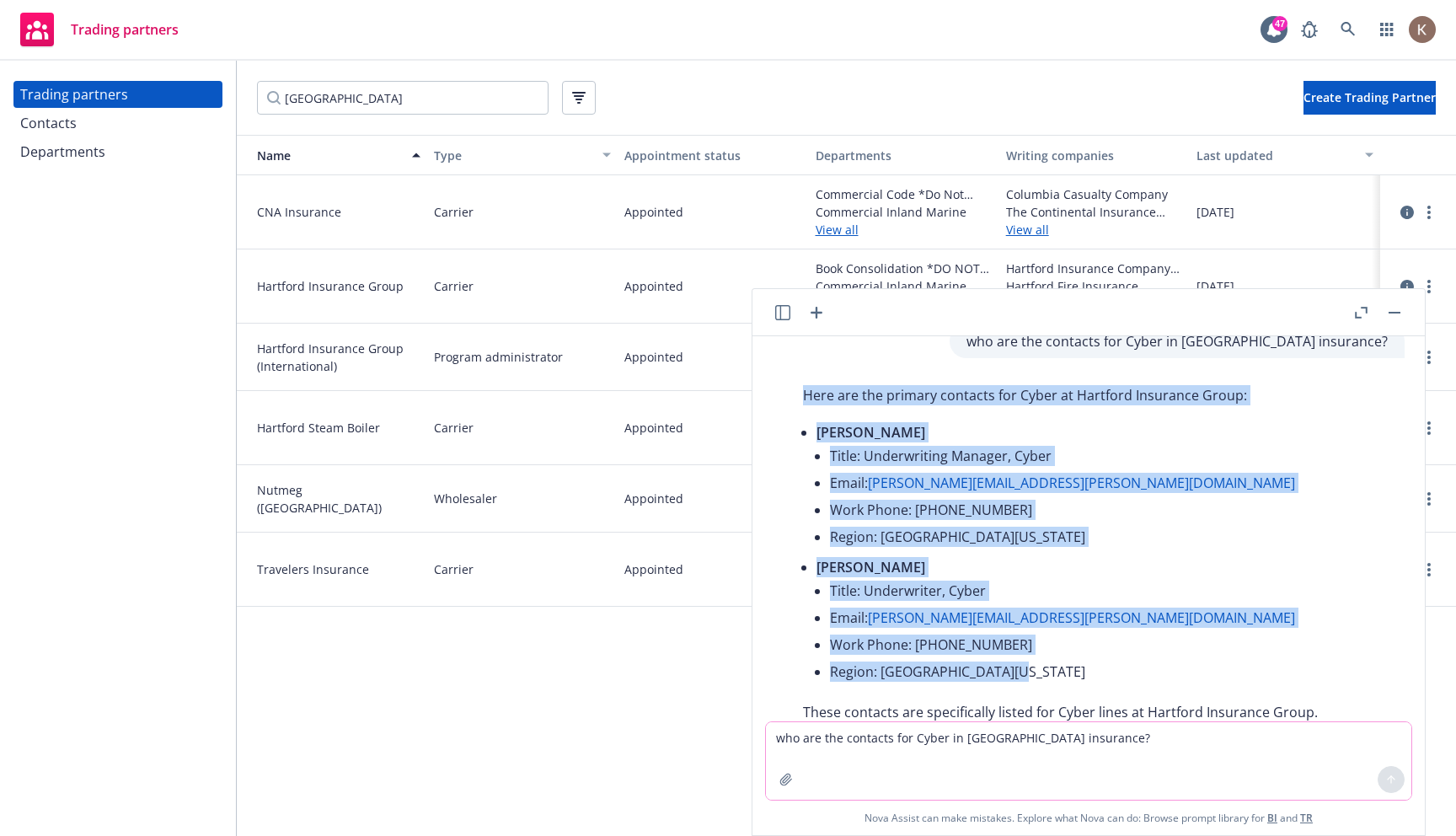 This screenshot has height=836, width=1456. I want to click on span: CNA Insurance, so click(339, 211).